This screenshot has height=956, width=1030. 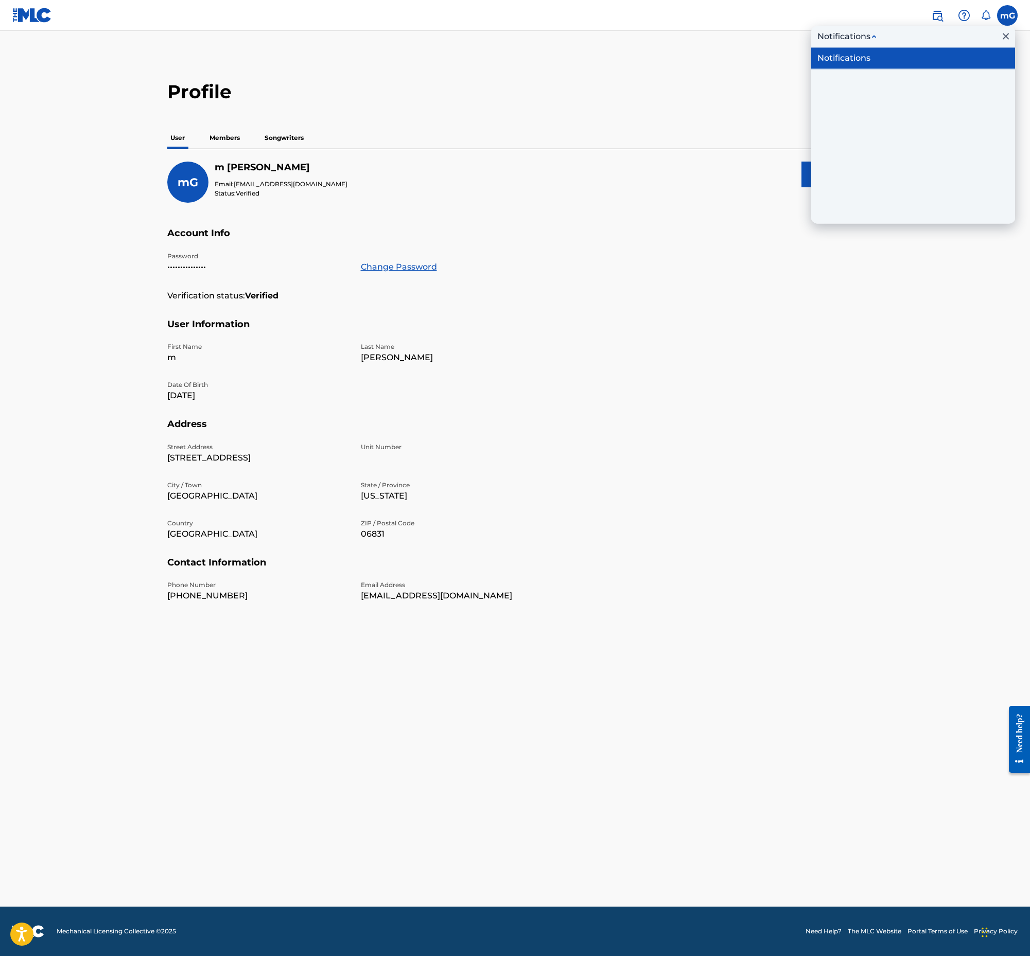 What do you see at coordinates (995, 932) in the screenshot?
I see `a: Privacy Policy` at bounding box center [995, 932].